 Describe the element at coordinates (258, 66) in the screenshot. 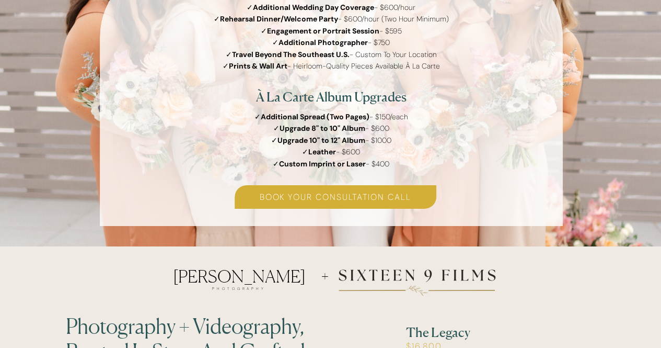

I see `b: Prints & Wall Art` at that location.